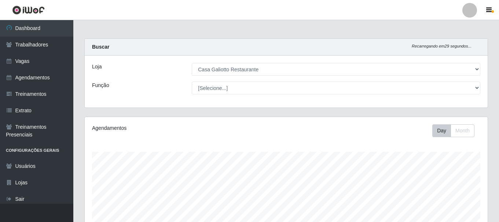 The width and height of the screenshot is (499, 222). What do you see at coordinates (462, 131) in the screenshot?
I see `button: Month` at bounding box center [462, 131].